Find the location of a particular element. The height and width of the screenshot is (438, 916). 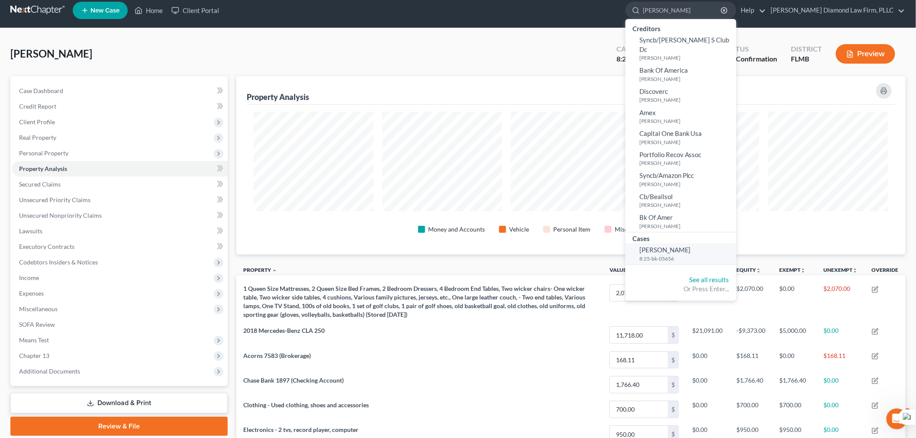

a: Property expand_less is located at coordinates (260, 270).